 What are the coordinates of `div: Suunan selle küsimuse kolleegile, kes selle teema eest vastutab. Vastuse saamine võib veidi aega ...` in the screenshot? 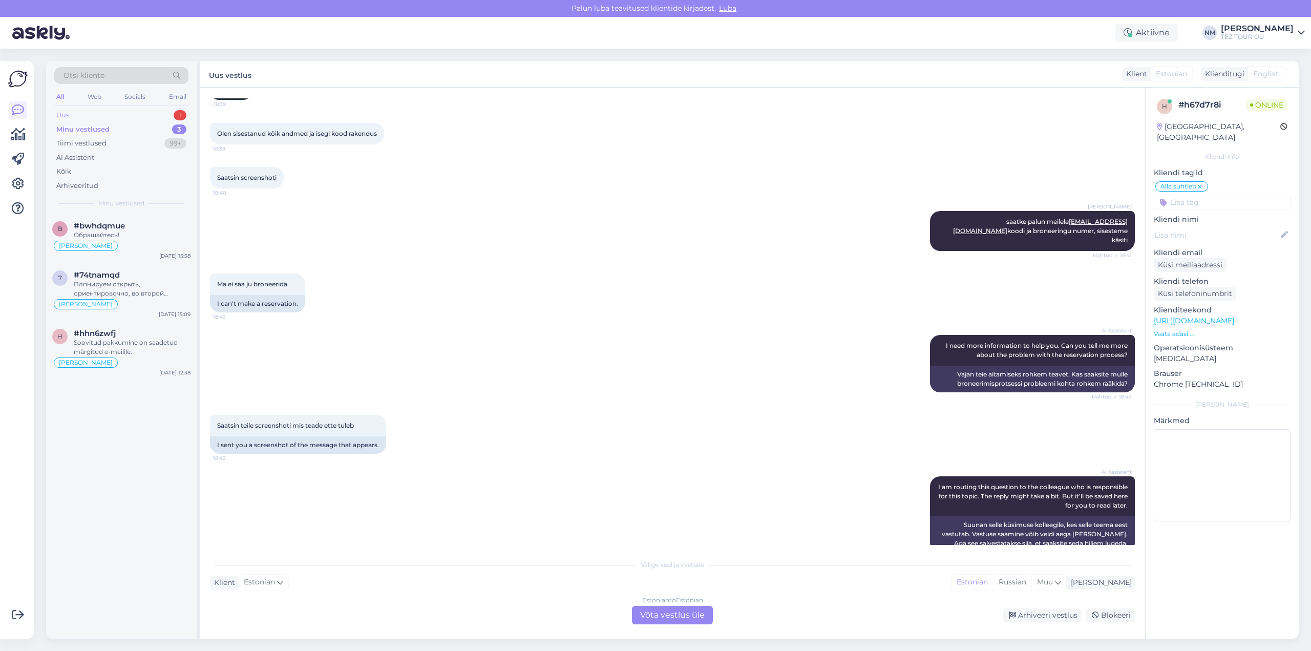 It's located at (1032, 534).